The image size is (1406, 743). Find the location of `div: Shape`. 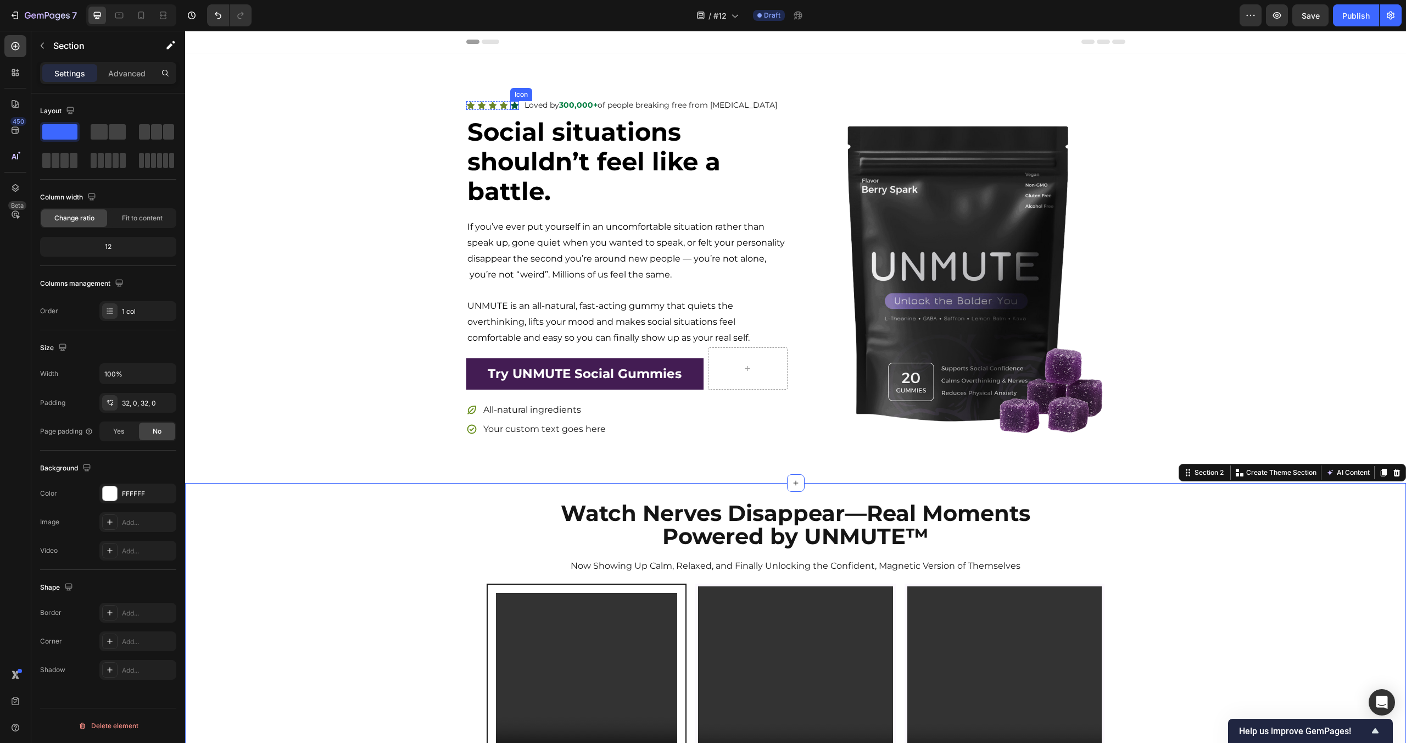

div: Shape is located at coordinates (58, 587).